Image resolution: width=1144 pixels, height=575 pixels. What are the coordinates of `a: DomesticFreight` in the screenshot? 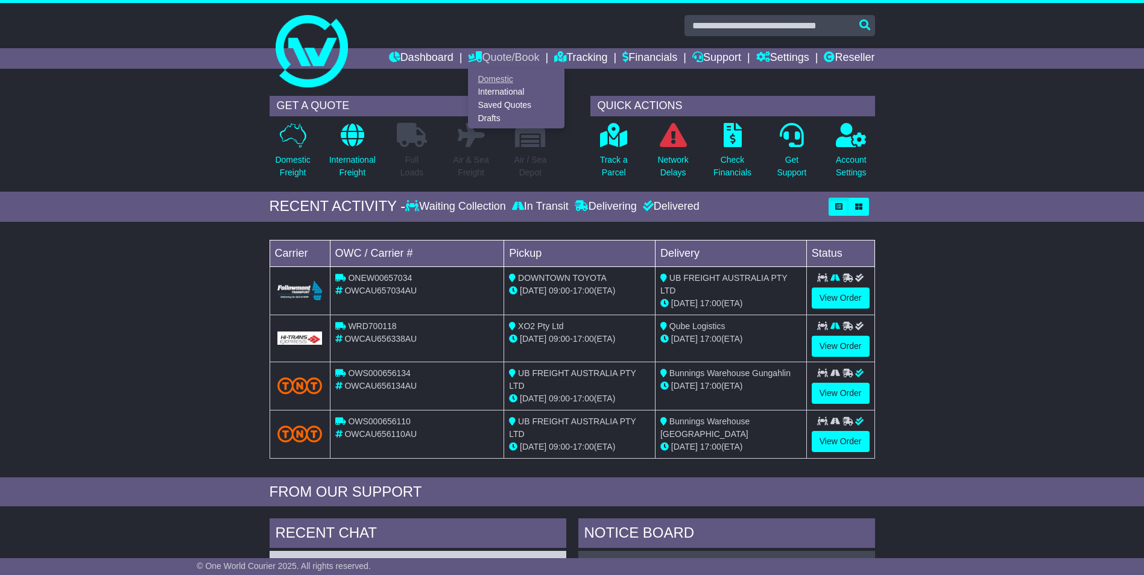 It's located at (292, 154).